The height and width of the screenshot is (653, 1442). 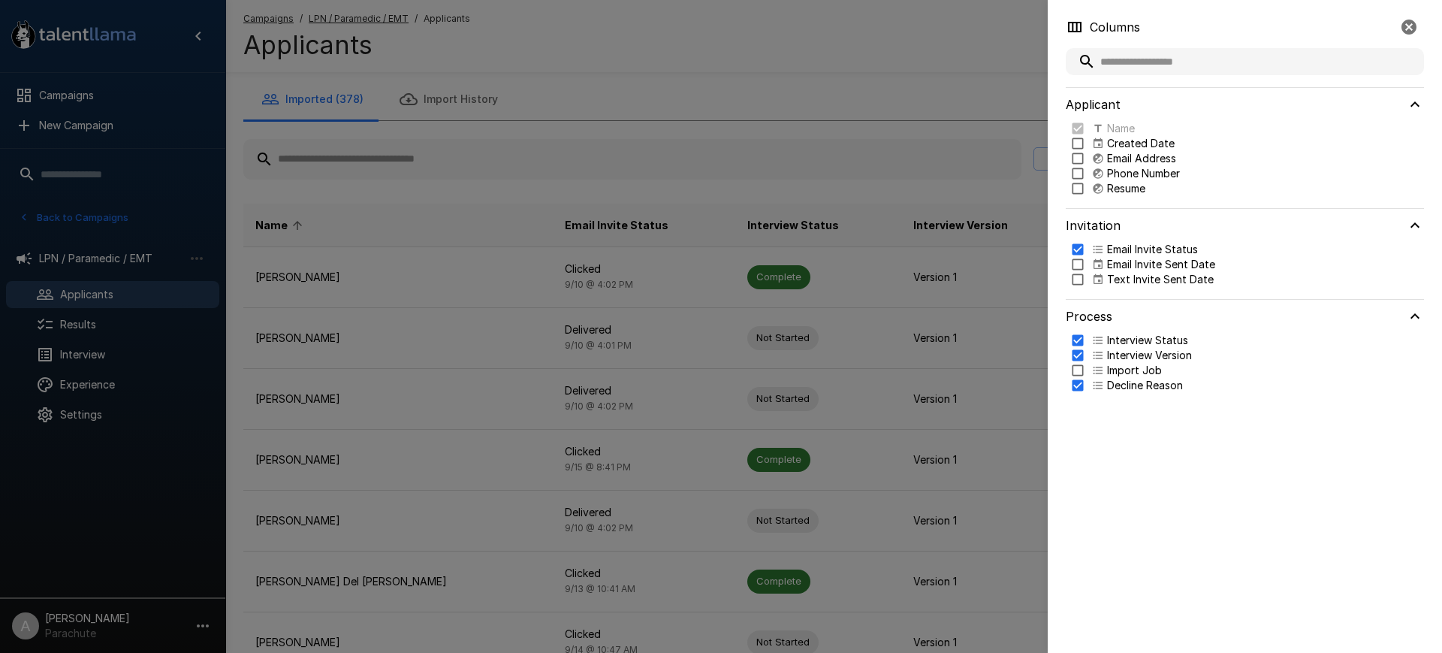 I want to click on h6: Applicant, so click(x=1093, y=104).